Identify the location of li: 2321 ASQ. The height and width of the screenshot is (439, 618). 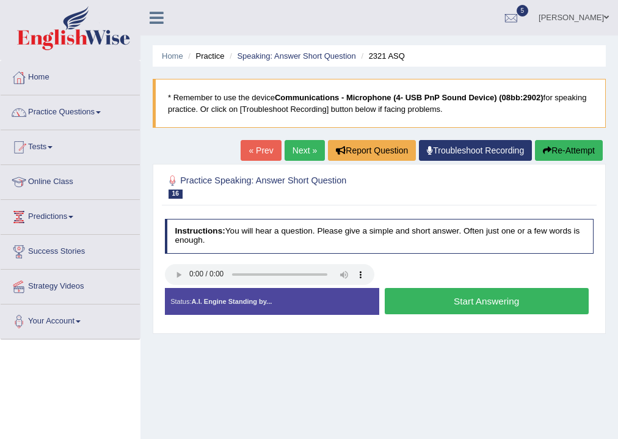
(381, 56).